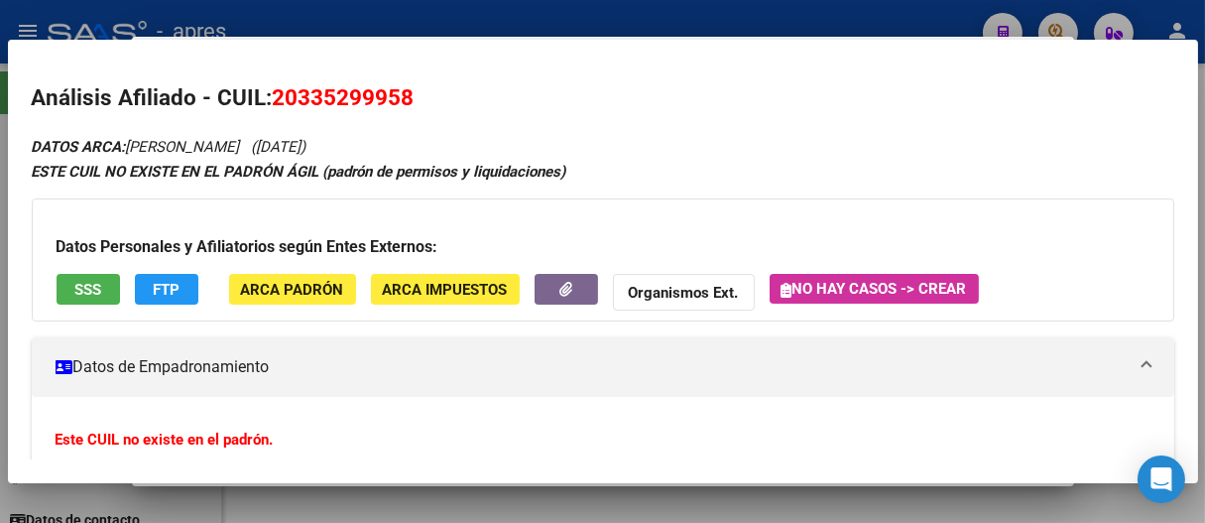 The height and width of the screenshot is (523, 1205). I want to click on h3: Datos Personales y Afiliatorios según Entes Externos:, so click(603, 247).